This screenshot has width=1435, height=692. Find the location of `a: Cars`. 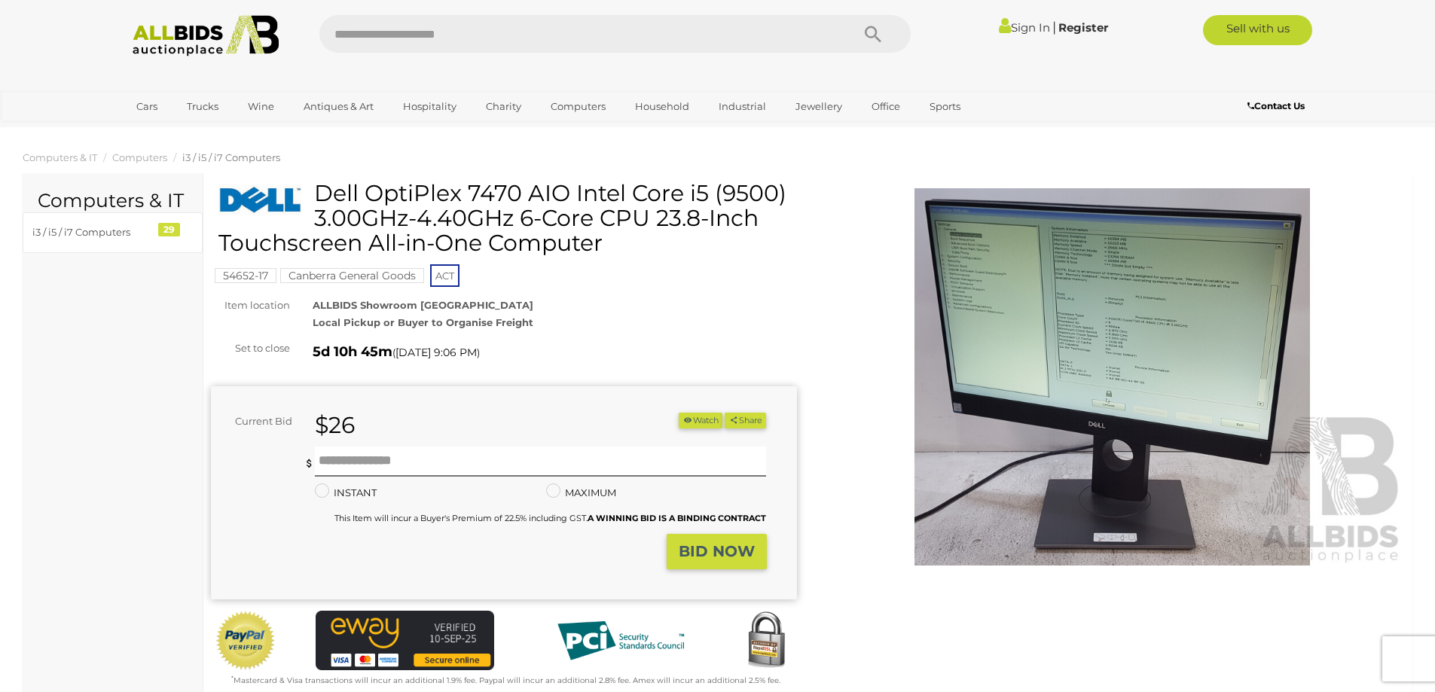

a: Cars is located at coordinates (147, 106).